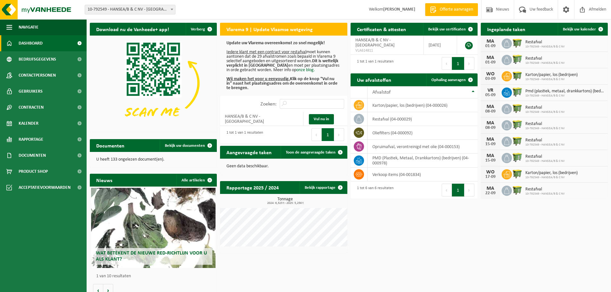 Image resolution: width=611 pixels, height=292 pixels. I want to click on b: Klik op de knop "Vul nu in" naast het plaatsingsadres om de overeenkomst in orde te brengen., so click(282, 83).